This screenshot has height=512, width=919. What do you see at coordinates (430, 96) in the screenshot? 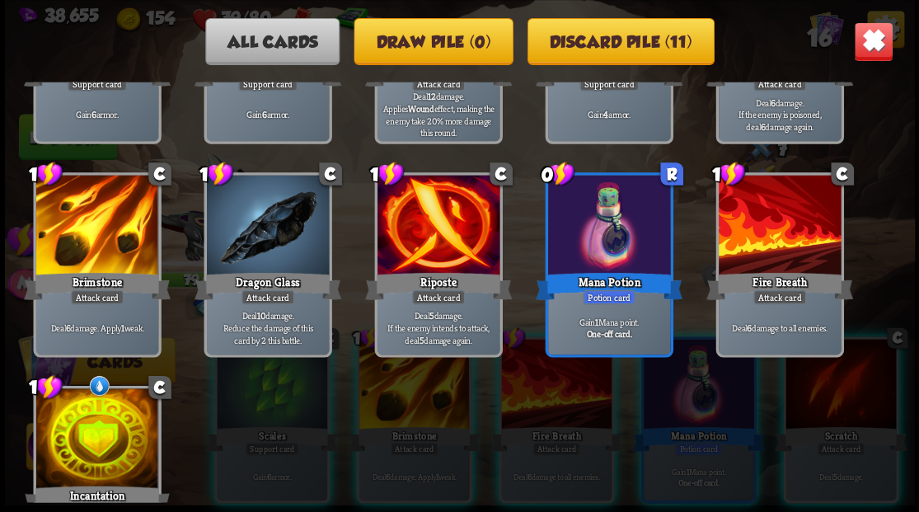
I see `b: 12` at bounding box center [430, 96].